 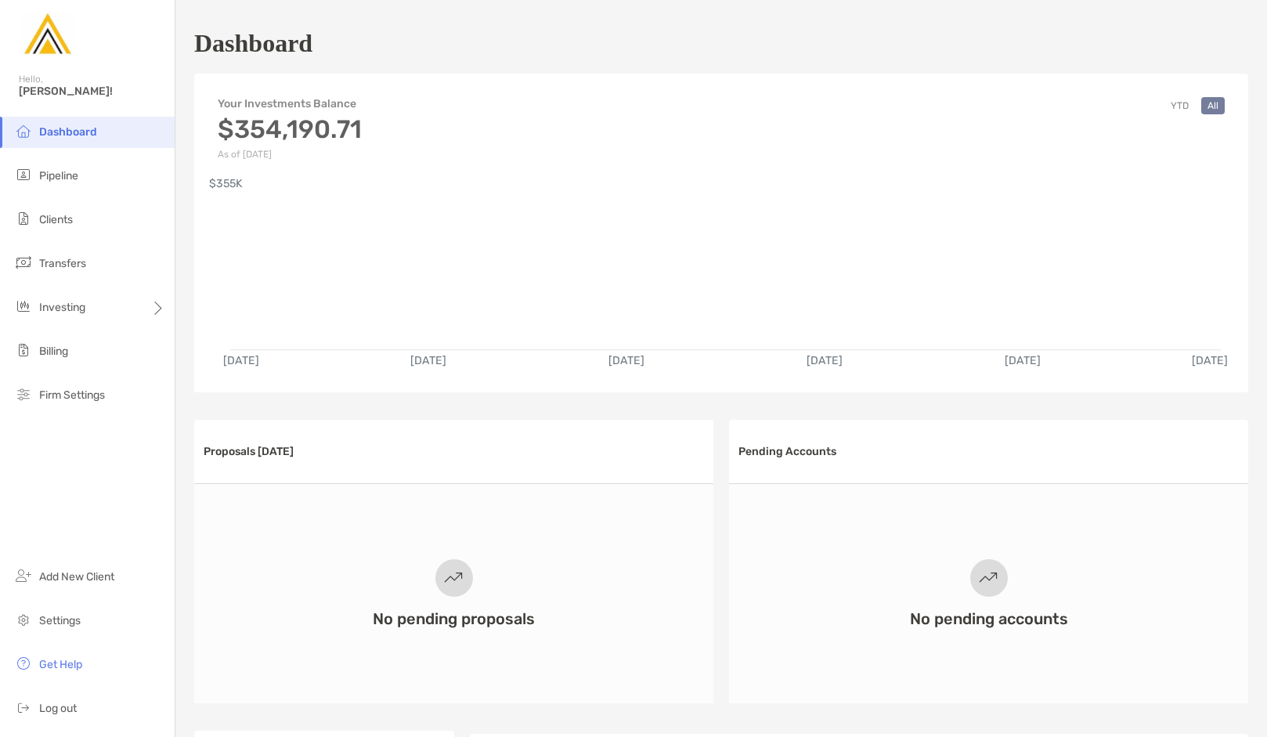 I want to click on img: transfers icon, so click(x=23, y=262).